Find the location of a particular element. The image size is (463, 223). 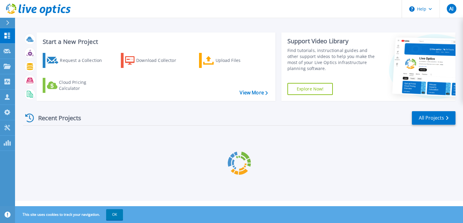

a: Download Collector is located at coordinates (154, 60).